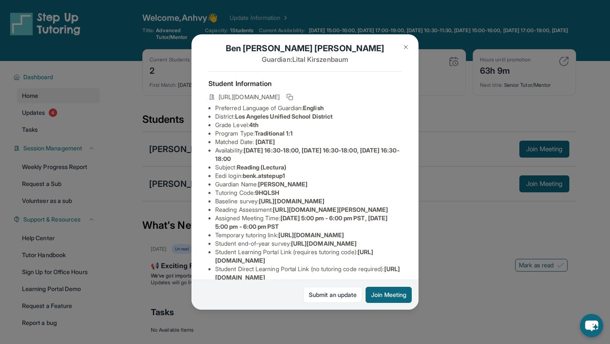  I want to click on li: District:, so click(308, 117).